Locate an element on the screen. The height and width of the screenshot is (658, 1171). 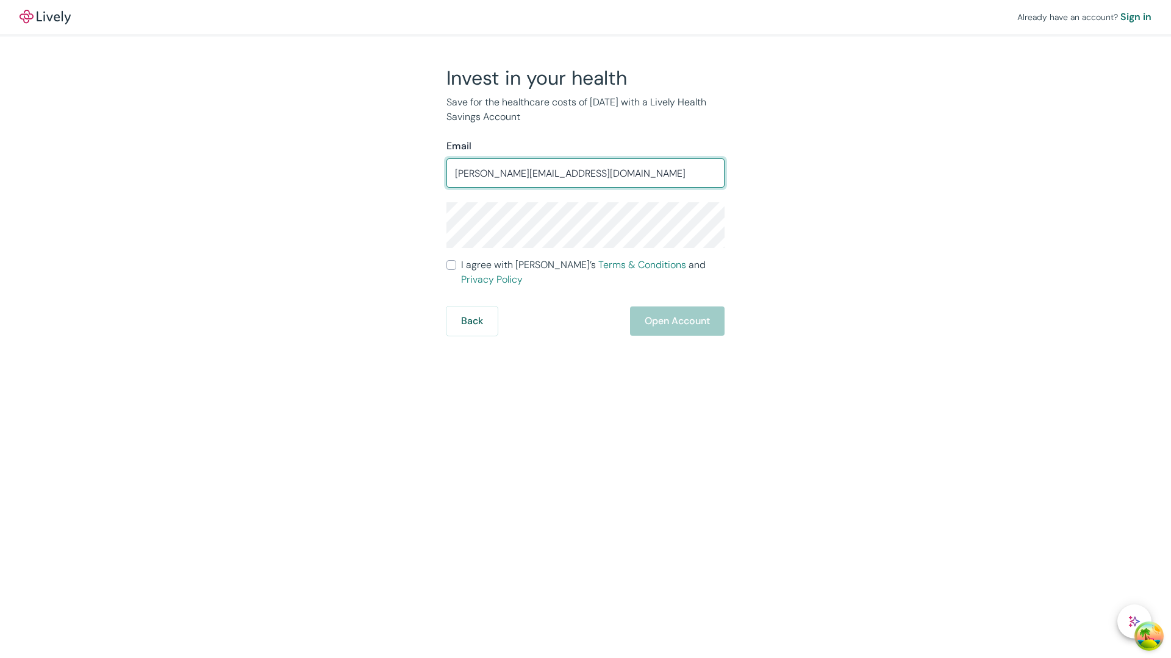
button: Open Tanstack query devtools is located at coordinates (1149, 636).